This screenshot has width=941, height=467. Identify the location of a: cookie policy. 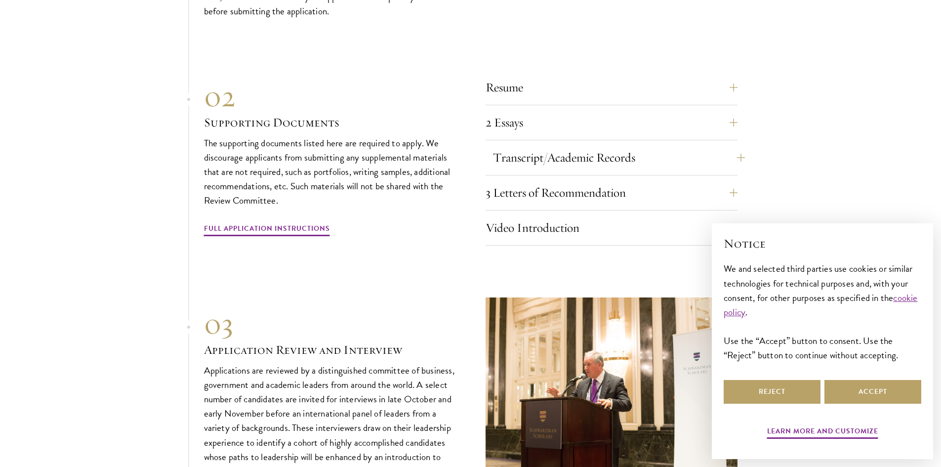
(820, 305).